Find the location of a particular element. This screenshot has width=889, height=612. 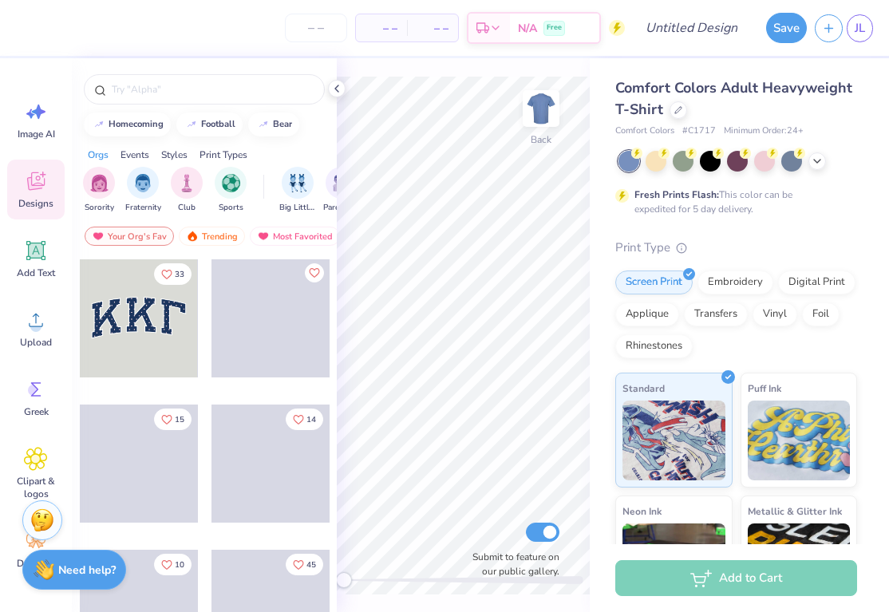

span: Designs is located at coordinates (36, 203).